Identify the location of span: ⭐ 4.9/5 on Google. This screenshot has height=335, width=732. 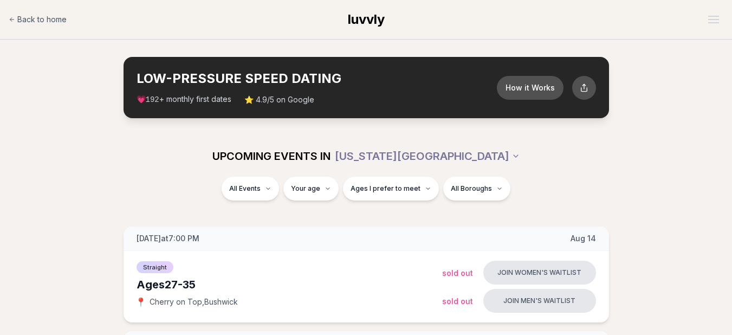
(279, 100).